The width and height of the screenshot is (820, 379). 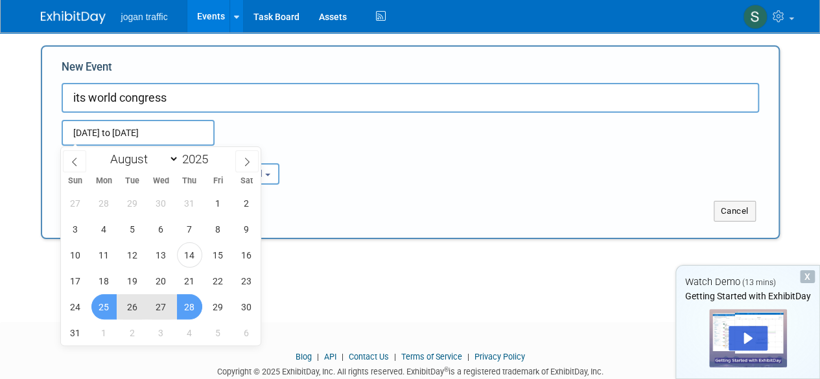 I want to click on span: August 8, 2025, so click(x=218, y=229).